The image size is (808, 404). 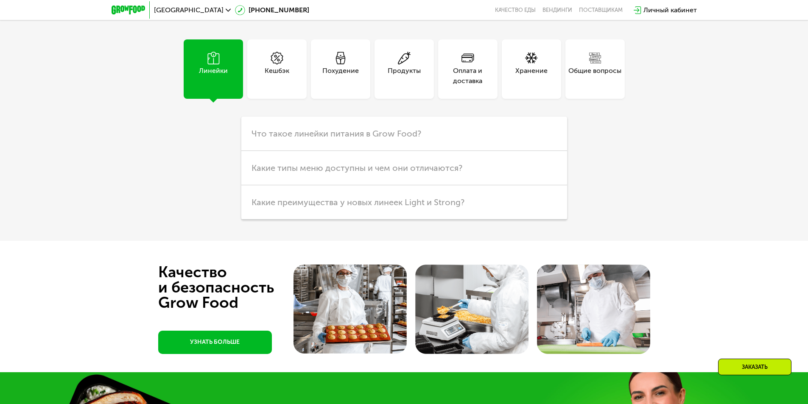 I want to click on a: Качество еды, so click(x=516, y=10).